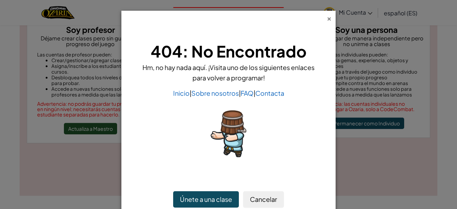  I want to click on span: 404:, so click(171, 51).